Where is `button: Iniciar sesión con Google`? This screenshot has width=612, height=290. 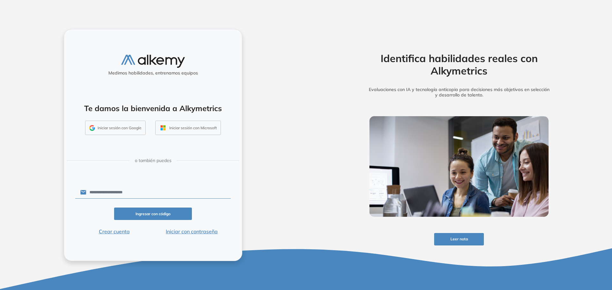
button: Iniciar sesión con Google is located at coordinates (115, 128).